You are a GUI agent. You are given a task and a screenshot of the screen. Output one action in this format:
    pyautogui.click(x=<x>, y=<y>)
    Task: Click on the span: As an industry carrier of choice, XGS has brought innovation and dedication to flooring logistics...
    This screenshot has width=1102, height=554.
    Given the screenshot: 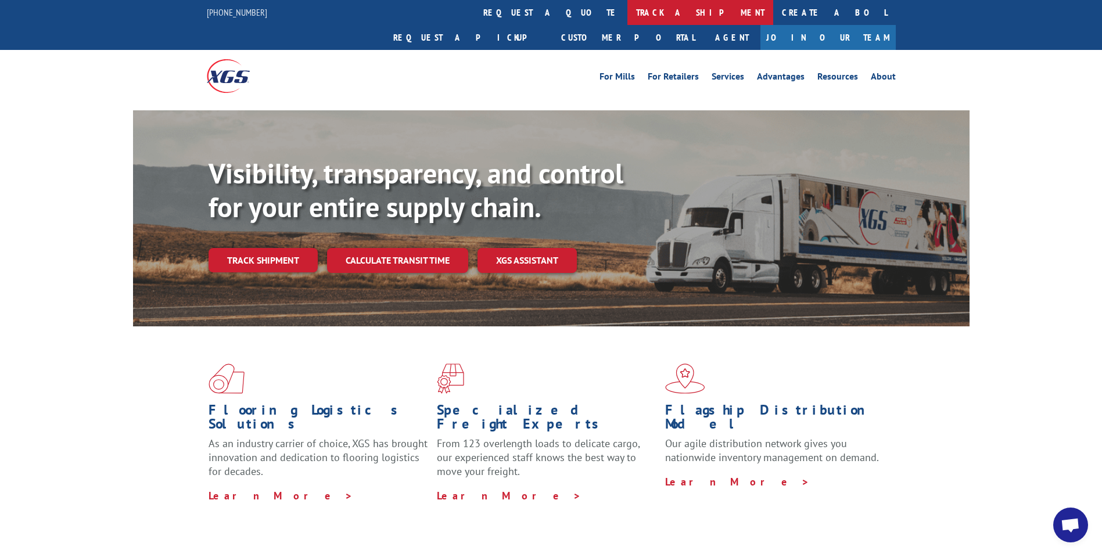 What is the action you would take?
    pyautogui.click(x=318, y=457)
    